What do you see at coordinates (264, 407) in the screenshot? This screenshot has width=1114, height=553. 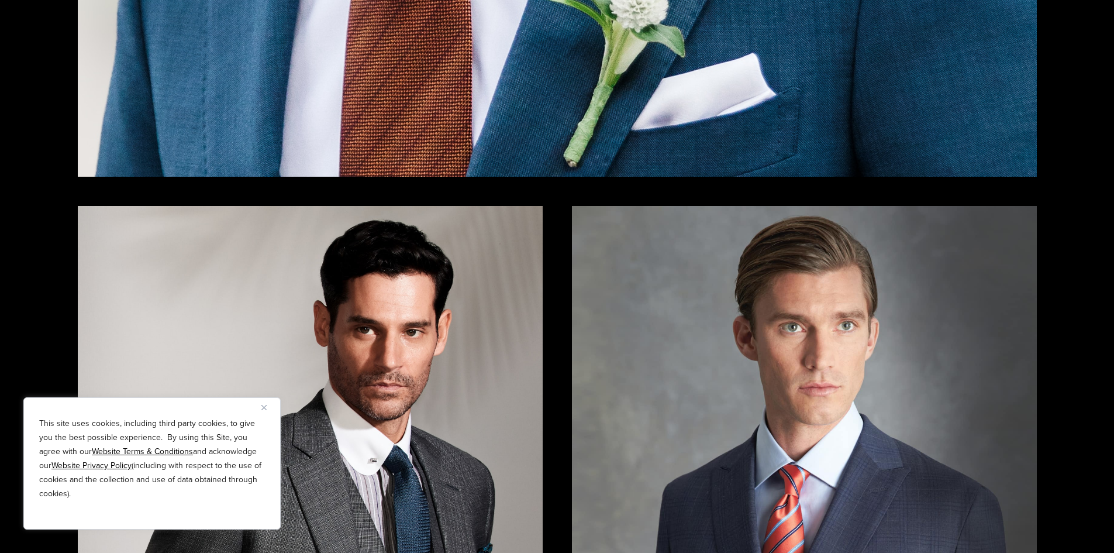 I see `img: Close` at bounding box center [264, 407].